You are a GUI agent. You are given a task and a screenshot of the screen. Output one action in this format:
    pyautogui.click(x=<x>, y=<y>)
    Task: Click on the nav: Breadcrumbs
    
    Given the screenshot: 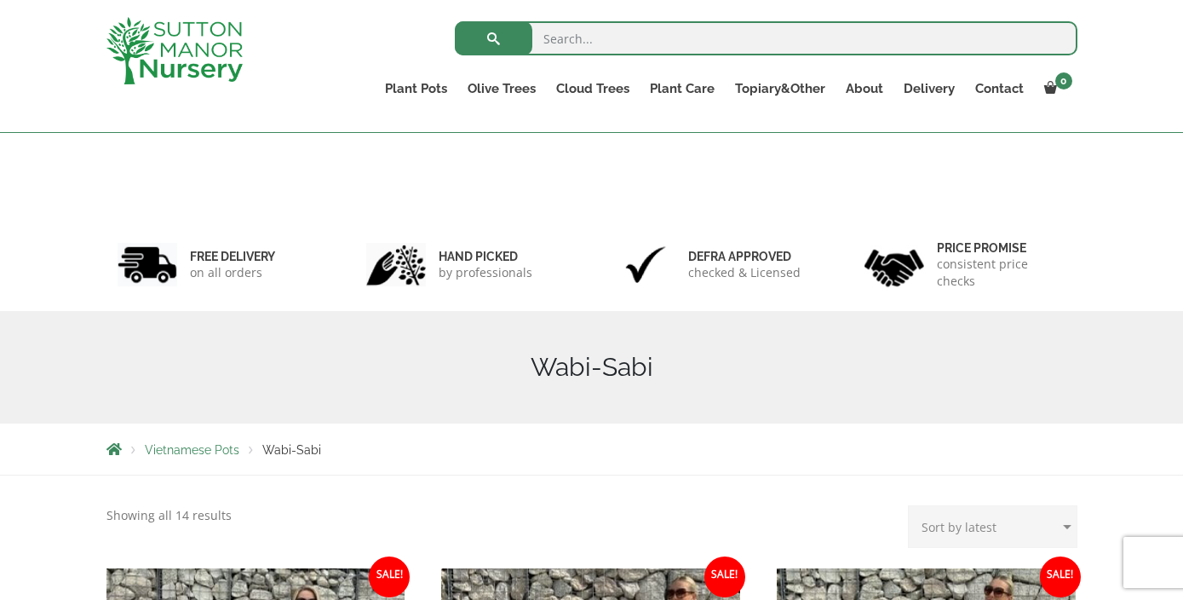 What is the action you would take?
    pyautogui.click(x=592, y=449)
    